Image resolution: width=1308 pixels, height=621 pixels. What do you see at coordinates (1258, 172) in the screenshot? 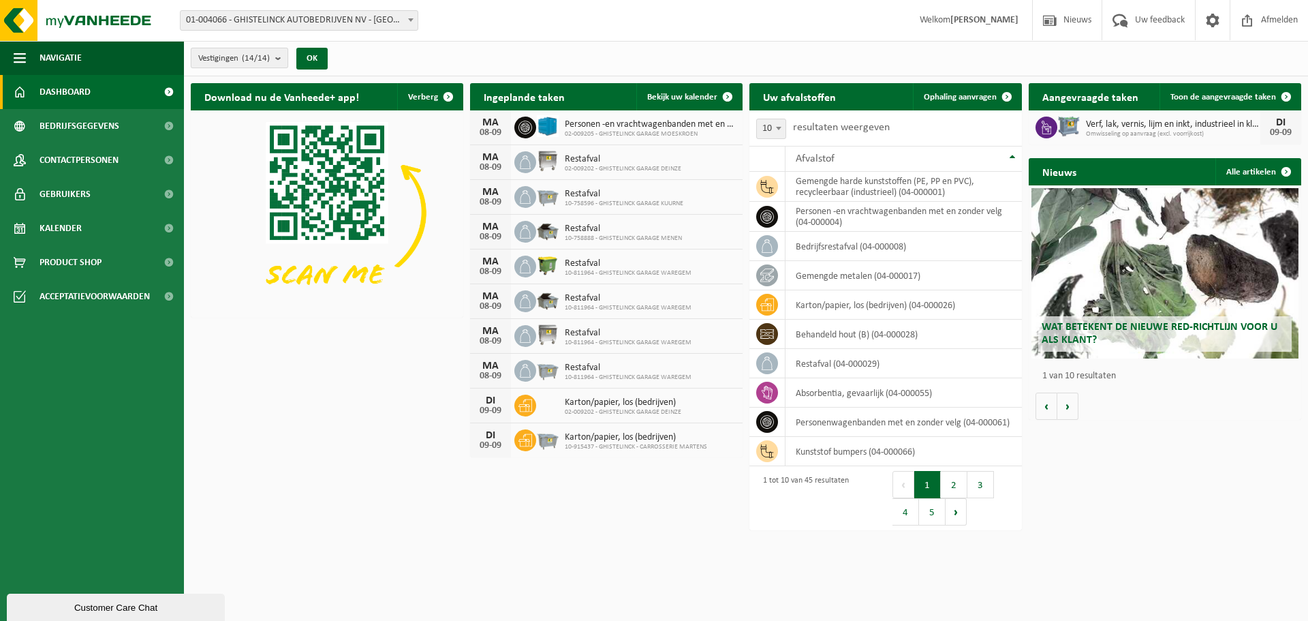
I see `a: Alle artikelen` at bounding box center [1258, 172].